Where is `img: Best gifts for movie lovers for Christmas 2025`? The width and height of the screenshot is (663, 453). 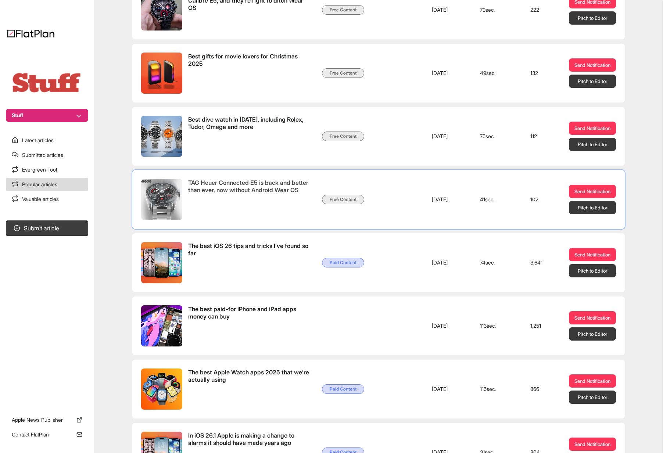 img: Best gifts for movie lovers for Christmas 2025 is located at coordinates (162, 73).